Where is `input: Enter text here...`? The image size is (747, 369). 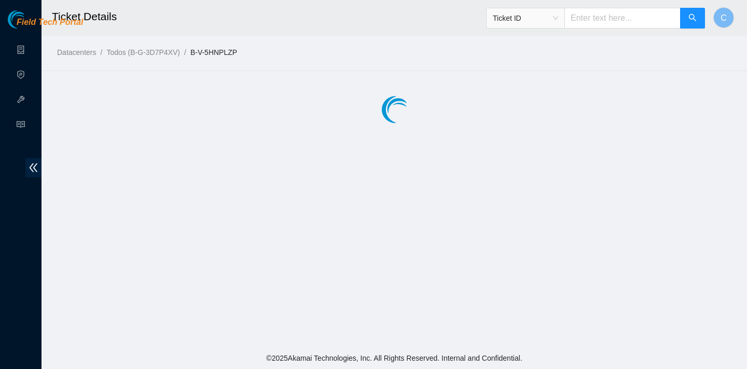
input: Enter text here... is located at coordinates (623, 18).